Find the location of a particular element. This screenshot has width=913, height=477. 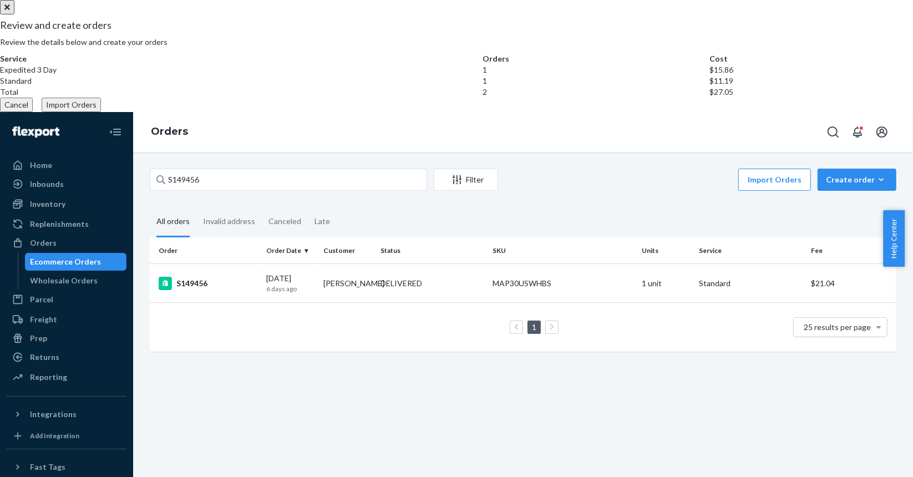

button: Import Orders is located at coordinates (71, 105).